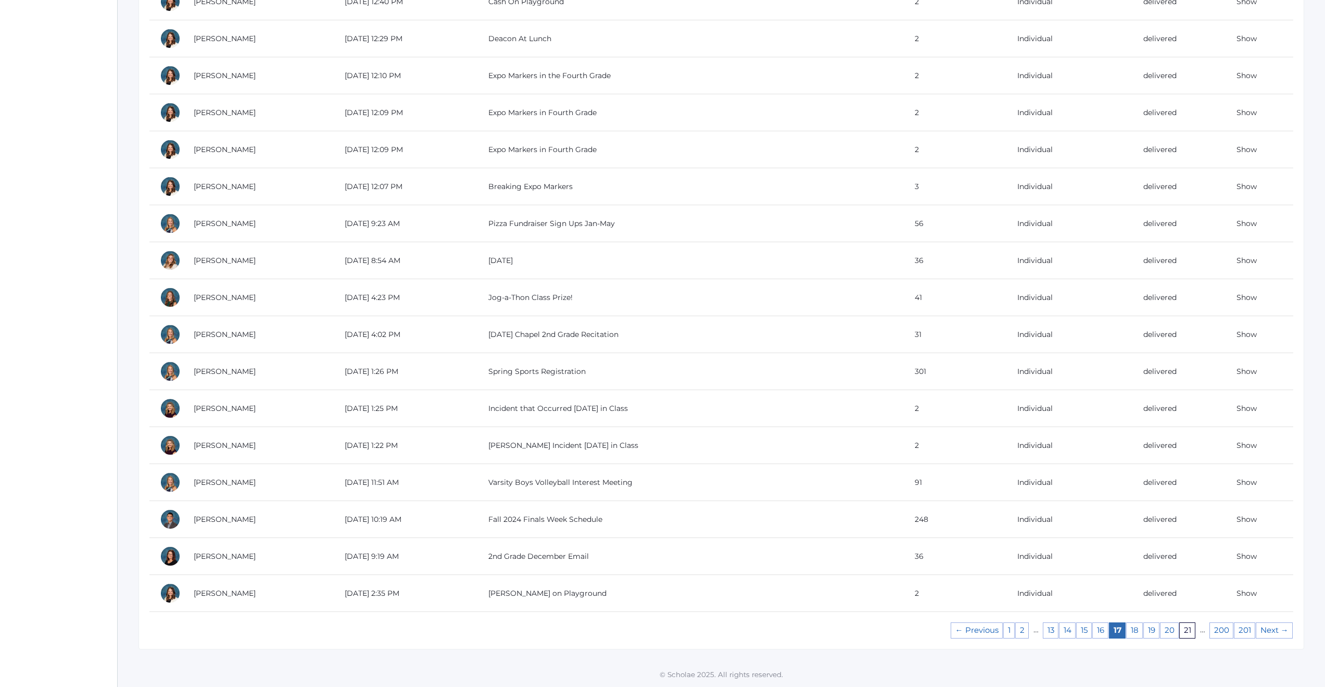  What do you see at coordinates (1221, 630) in the screenshot?
I see `a: Page 200` at bounding box center [1221, 630].